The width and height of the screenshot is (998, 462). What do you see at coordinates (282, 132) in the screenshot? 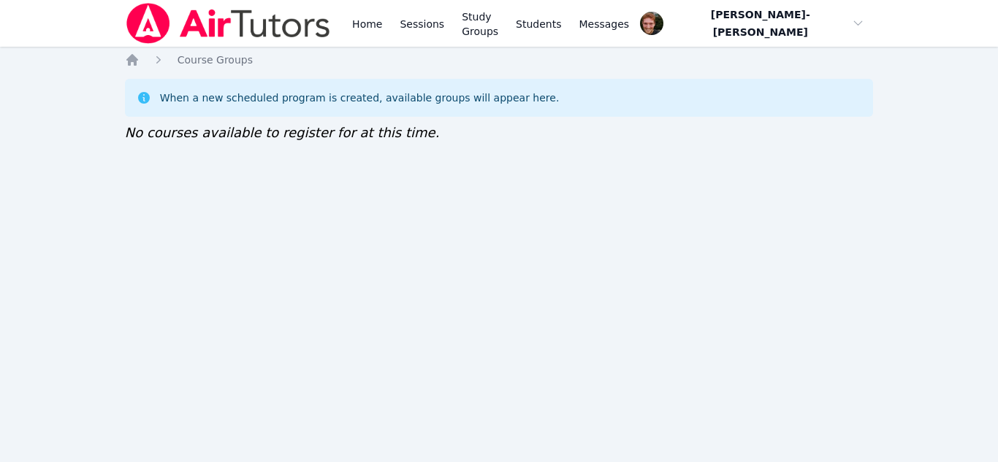
I see `span: No courses available to register for at this time.` at bounding box center [282, 132].